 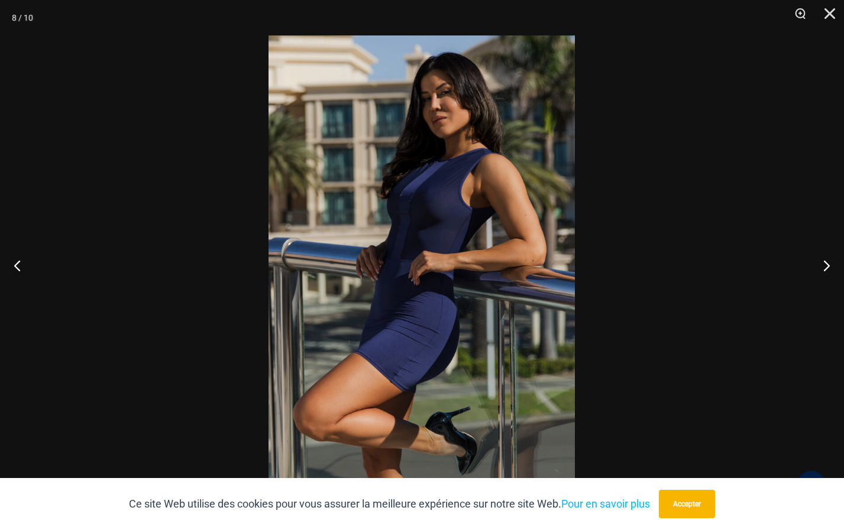 I want to click on button: Accepter, so click(x=686, y=504).